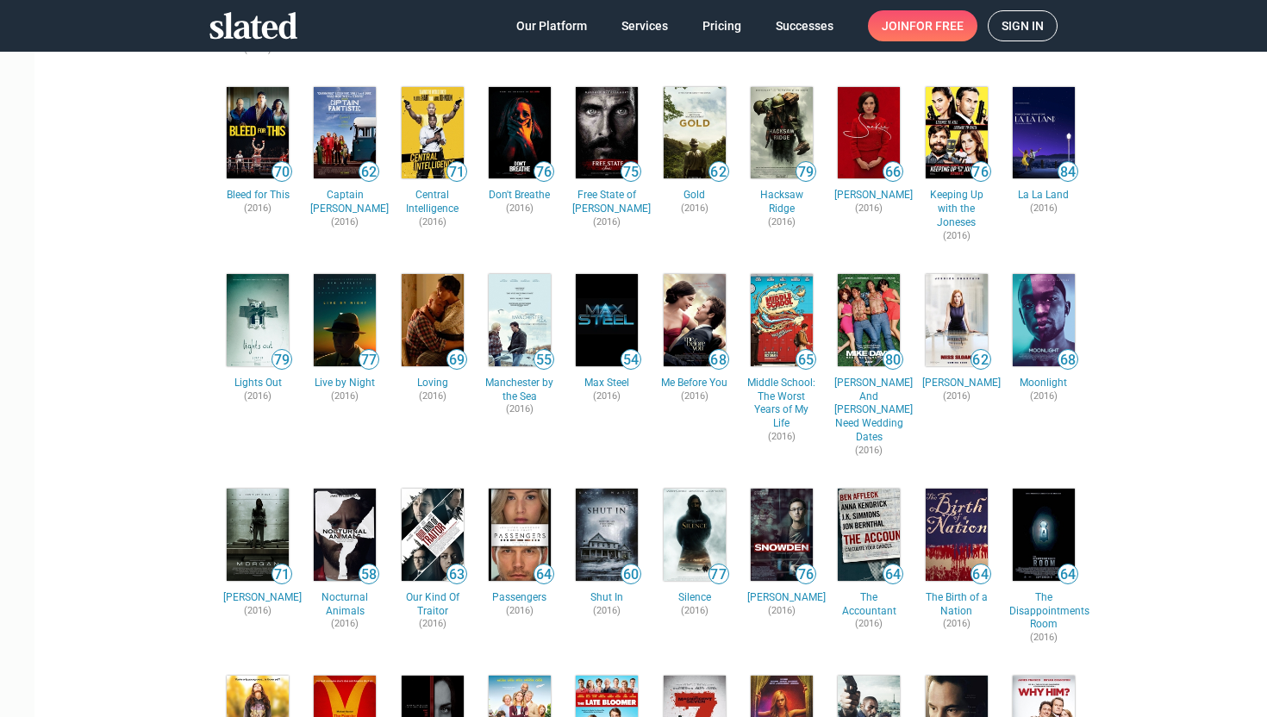  Describe the element at coordinates (893, 360) in the screenshot. I see `span: 80` at that location.